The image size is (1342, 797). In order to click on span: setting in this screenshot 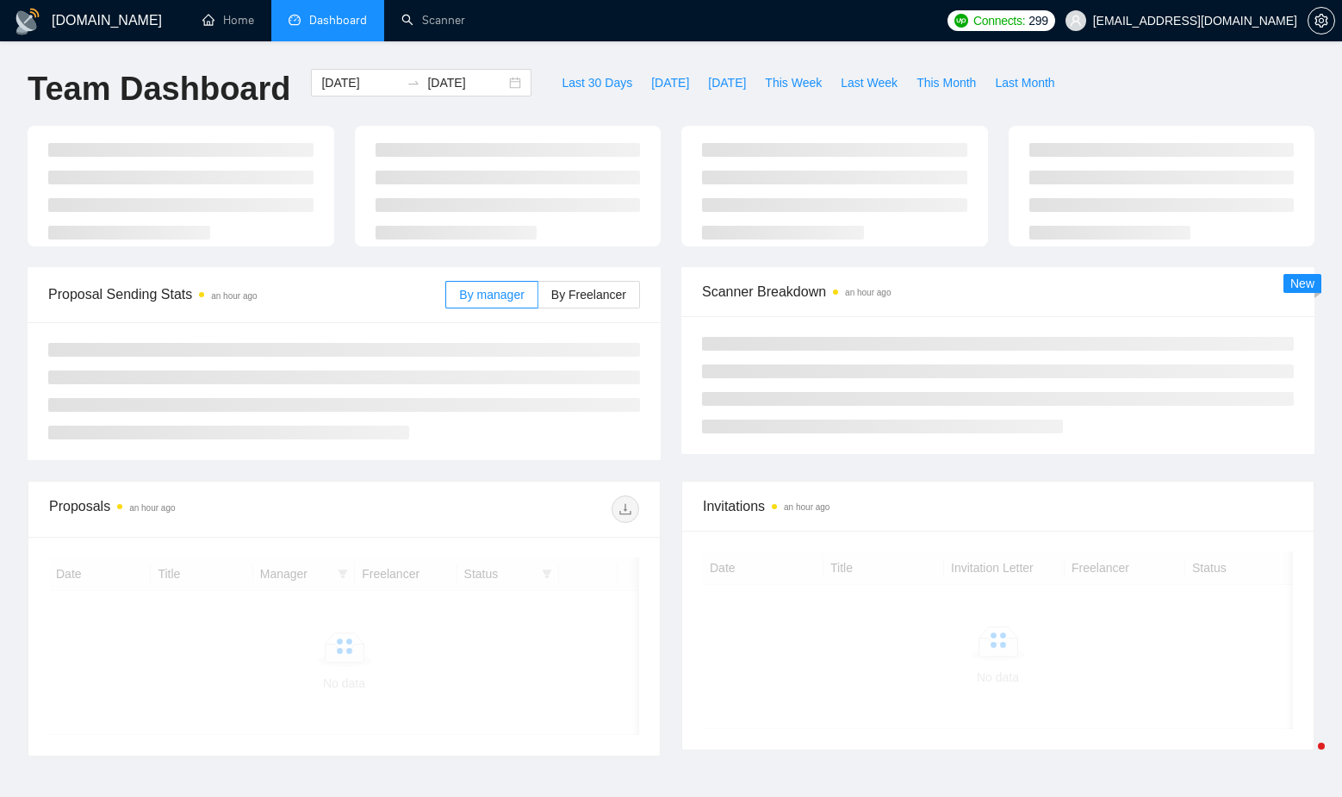, I will do `click(1321, 21)`.